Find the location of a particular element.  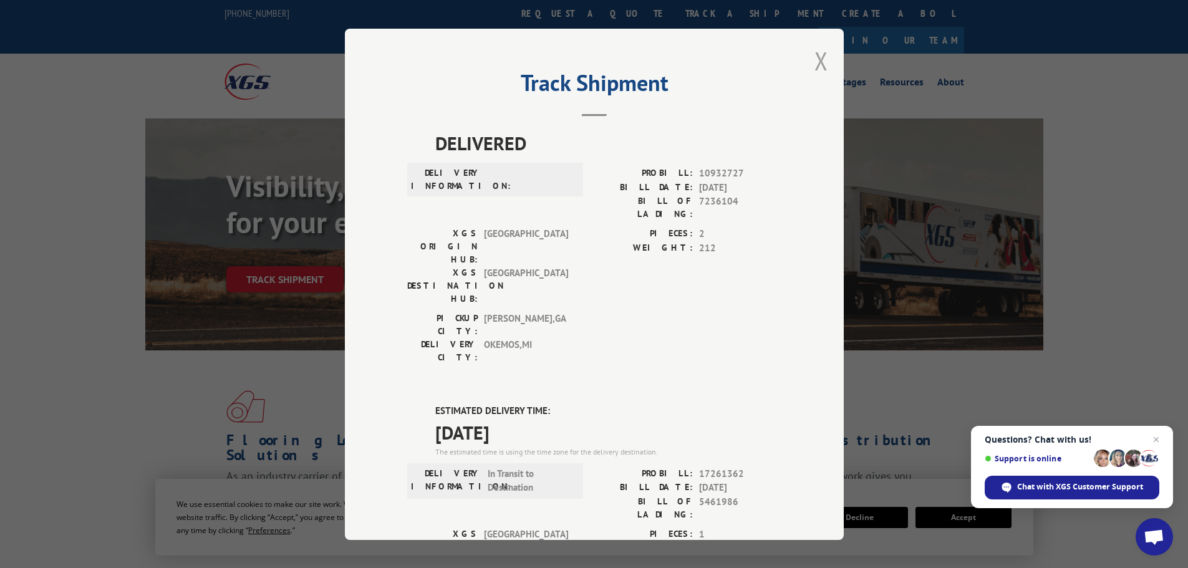

span: OKEMOS , MI is located at coordinates (526, 351).